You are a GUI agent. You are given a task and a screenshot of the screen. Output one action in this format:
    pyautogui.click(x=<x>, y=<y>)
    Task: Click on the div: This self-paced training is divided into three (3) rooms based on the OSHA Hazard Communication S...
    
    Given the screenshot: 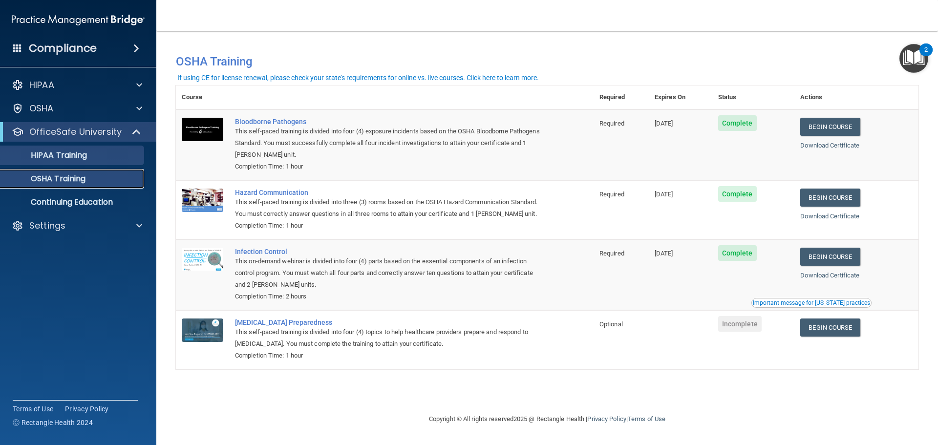 What is the action you would take?
    pyautogui.click(x=390, y=208)
    